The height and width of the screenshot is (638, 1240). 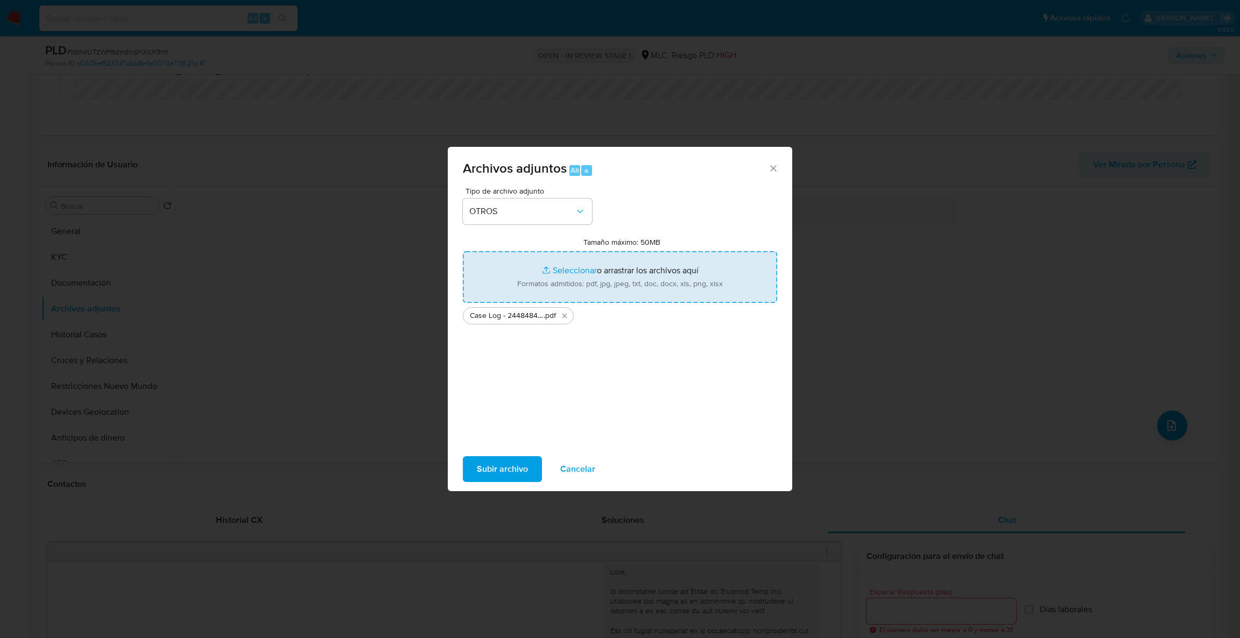 What do you see at coordinates (514, 168) in the screenshot?
I see `span: Archivos adjuntos` at bounding box center [514, 168].